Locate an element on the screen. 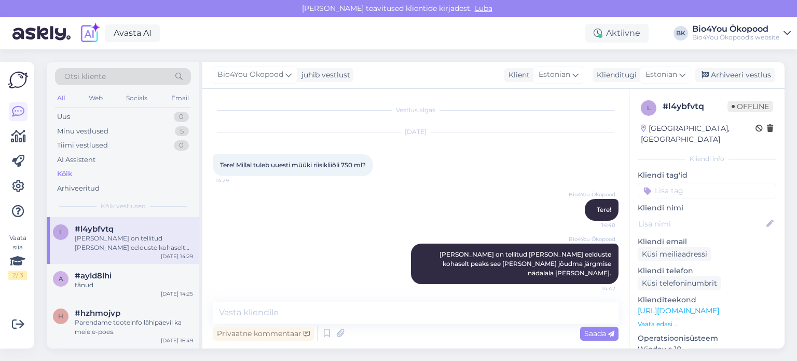 The image size is (797, 361). div: Vaata siia is located at coordinates (18, 256).